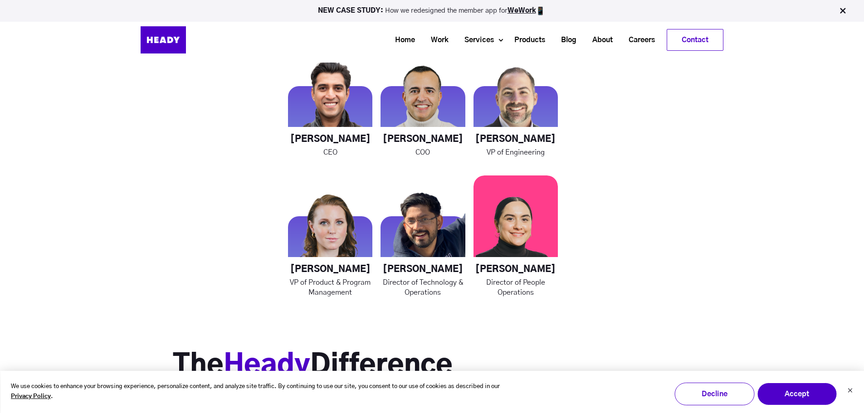  What do you see at coordinates (522, 10) in the screenshot?
I see `a: WeWork` at bounding box center [522, 10].